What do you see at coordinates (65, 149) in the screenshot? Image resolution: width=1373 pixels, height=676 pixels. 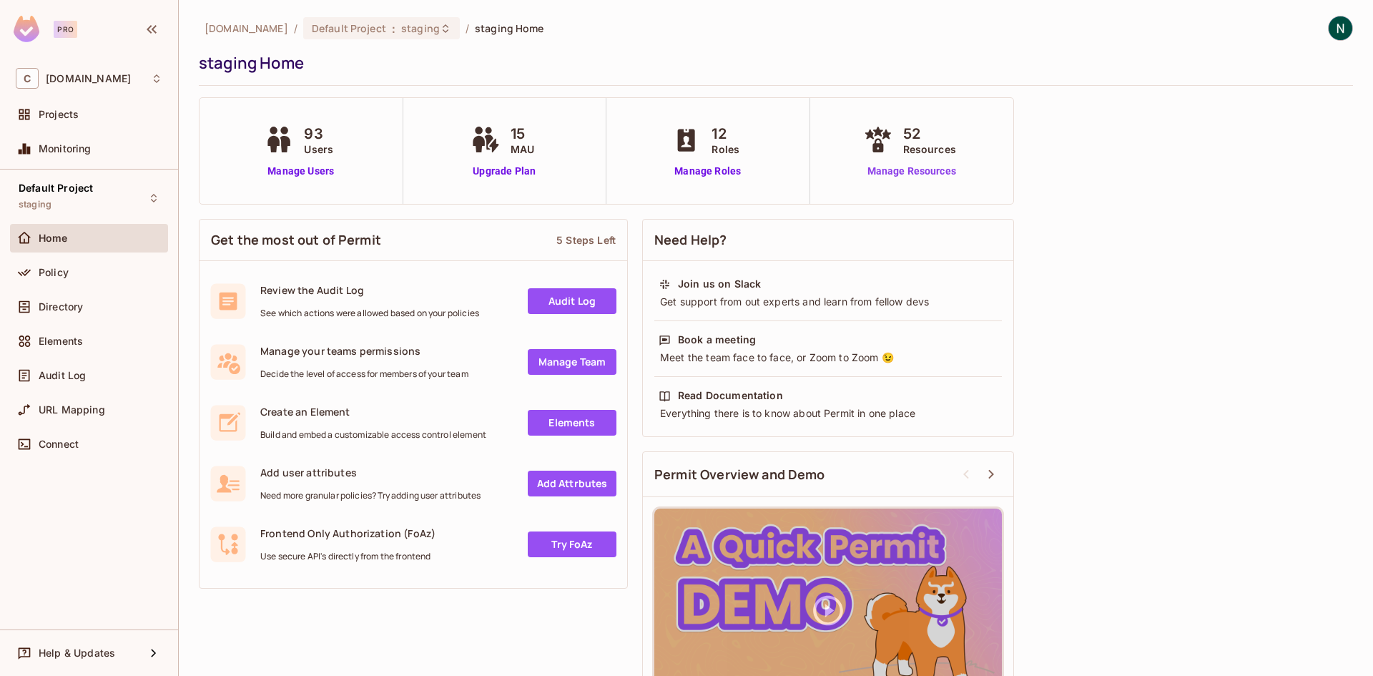 I see `span: Monitoring` at bounding box center [65, 149].